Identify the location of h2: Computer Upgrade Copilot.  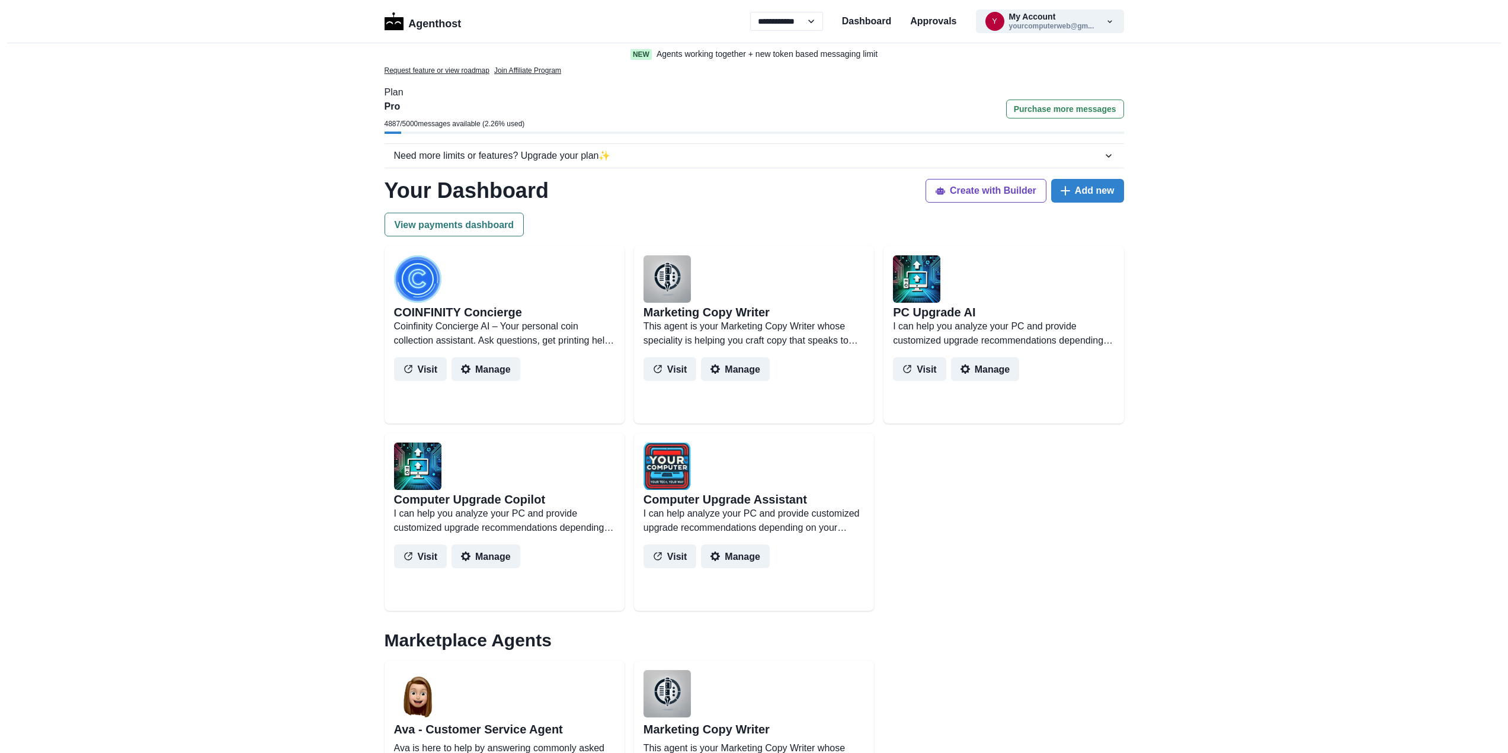
(470, 499).